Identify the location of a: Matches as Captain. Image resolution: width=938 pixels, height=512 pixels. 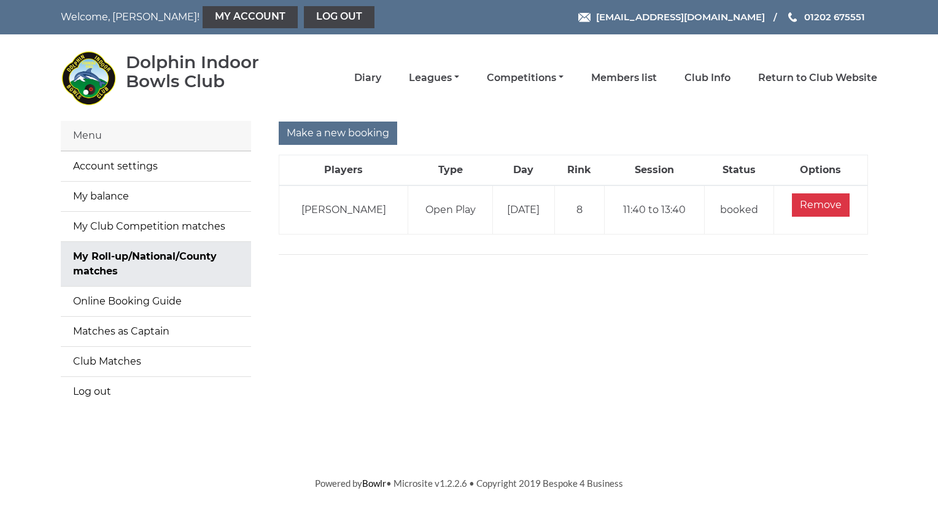
(156, 332).